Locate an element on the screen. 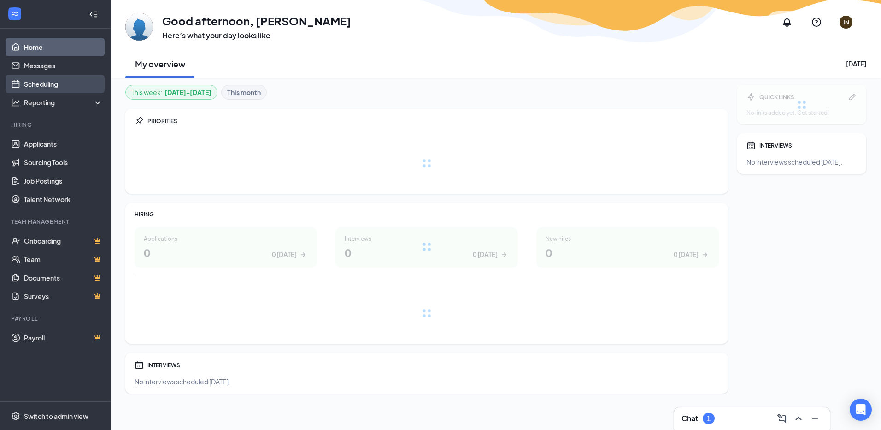  svg: WorkstreamLogo is located at coordinates (15, 14).